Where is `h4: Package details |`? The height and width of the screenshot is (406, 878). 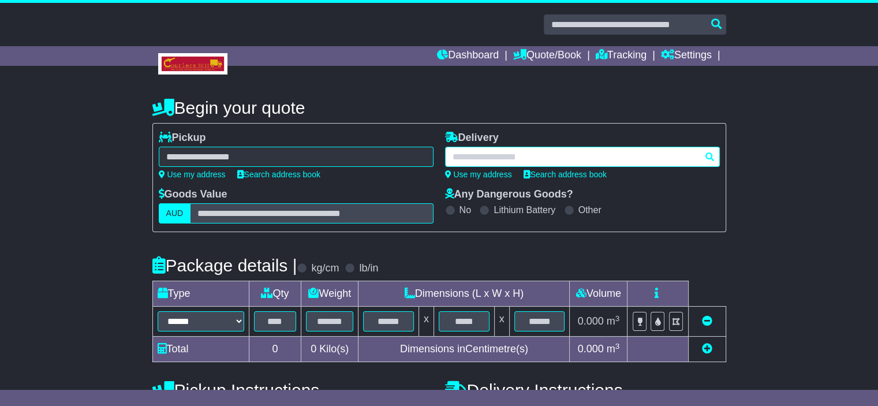
h4: Package details | is located at coordinates (224, 265).